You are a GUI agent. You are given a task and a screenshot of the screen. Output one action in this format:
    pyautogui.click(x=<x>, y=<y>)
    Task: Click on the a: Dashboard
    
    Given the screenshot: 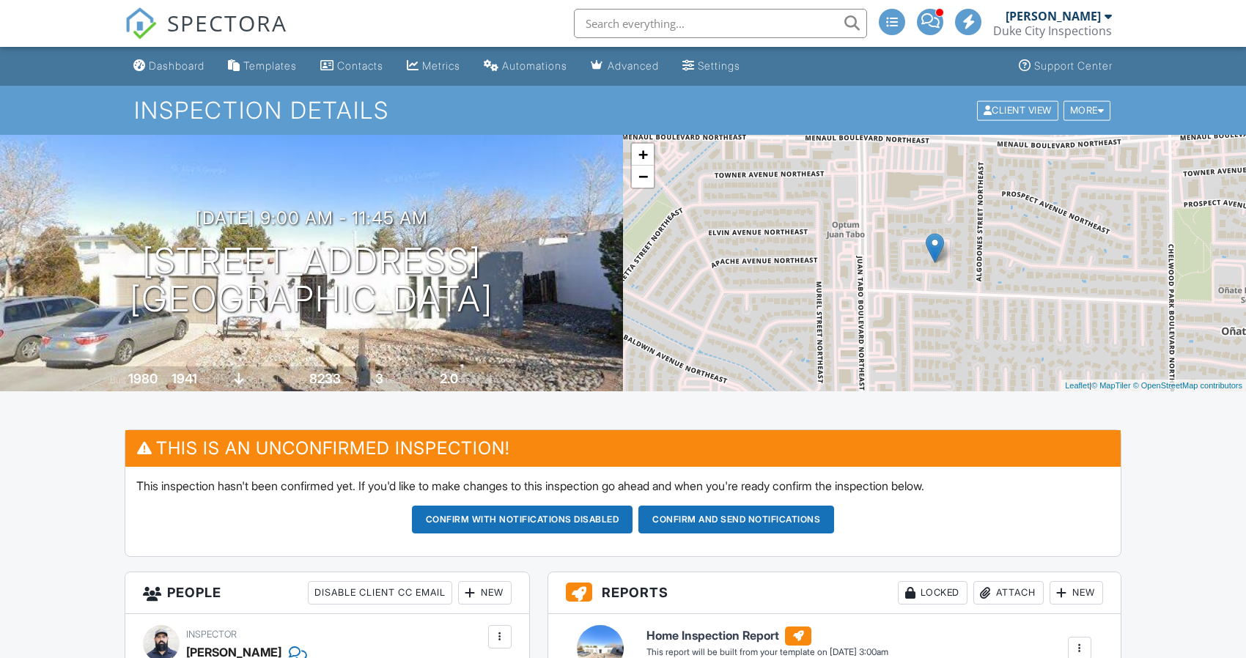 What is the action you would take?
    pyautogui.click(x=169, y=66)
    